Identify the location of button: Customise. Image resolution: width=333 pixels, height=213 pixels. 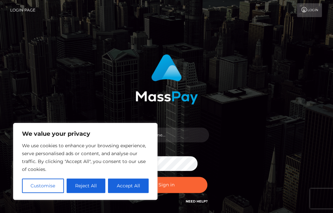
(43, 186).